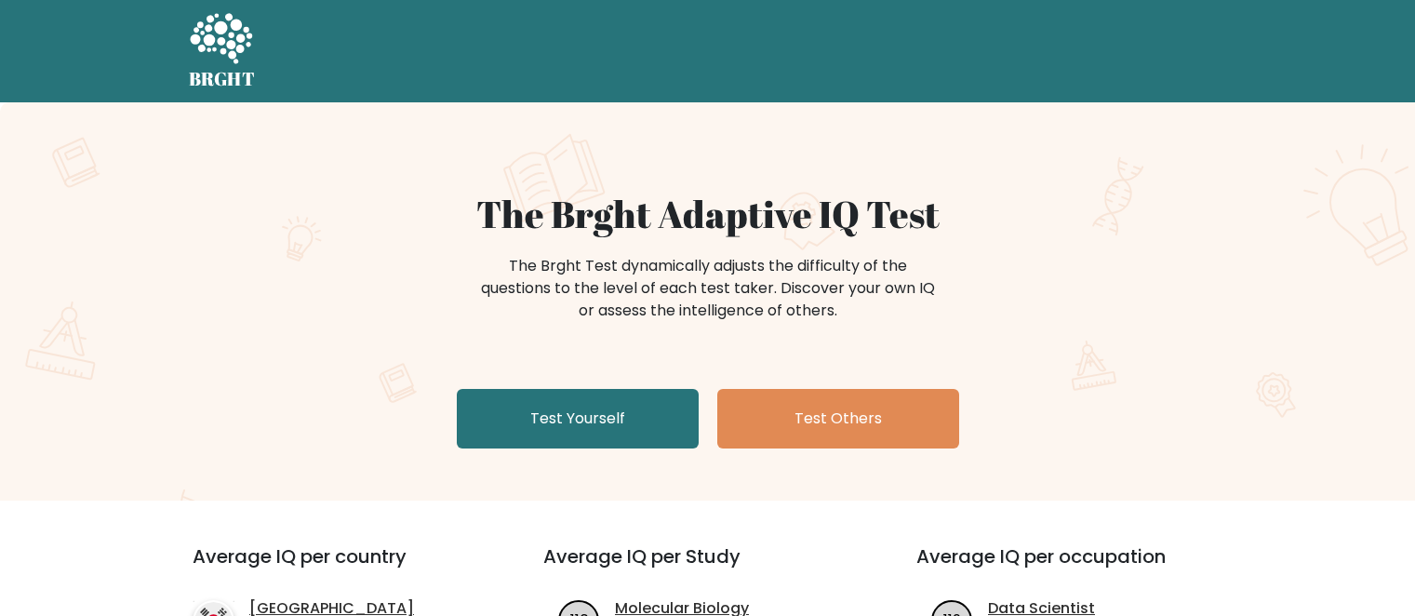 This screenshot has width=1415, height=616. I want to click on a: Test Others, so click(838, 419).